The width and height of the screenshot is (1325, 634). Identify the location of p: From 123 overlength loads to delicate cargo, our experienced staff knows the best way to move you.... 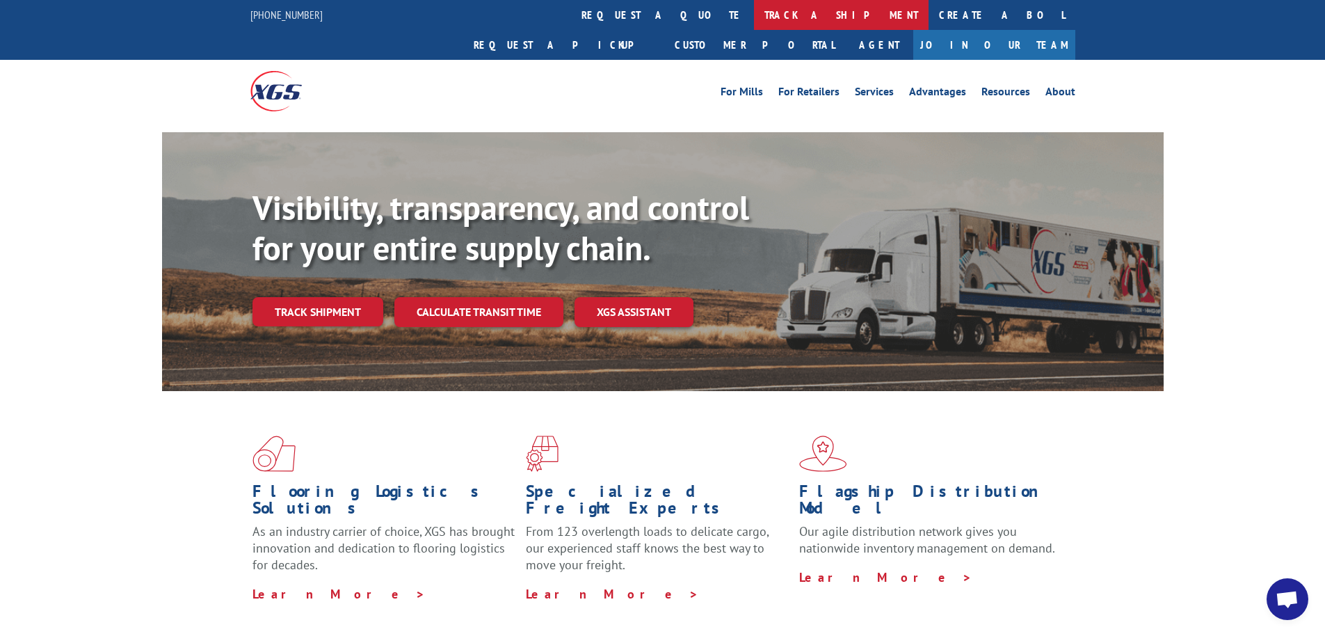
(657, 554).